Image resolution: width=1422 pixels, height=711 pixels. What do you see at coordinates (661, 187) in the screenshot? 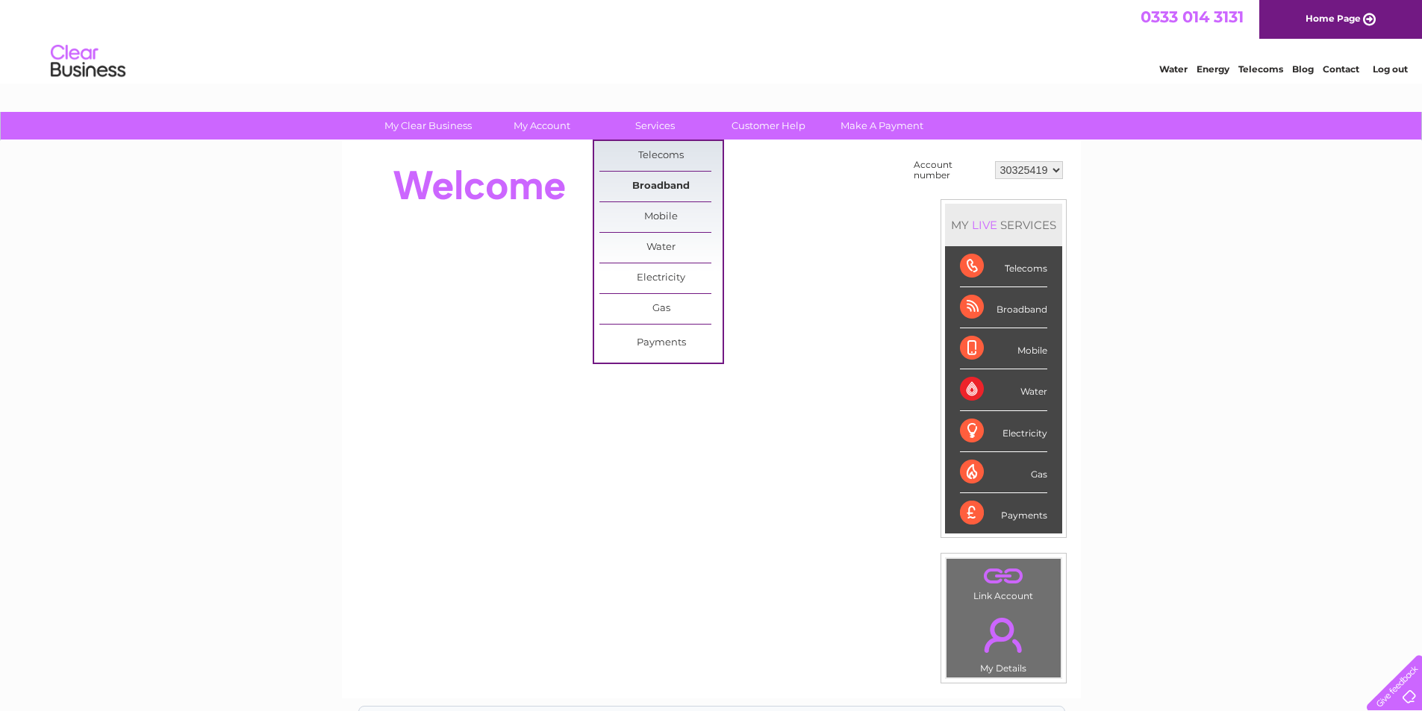
I see `a: Broadband` at bounding box center [661, 187].